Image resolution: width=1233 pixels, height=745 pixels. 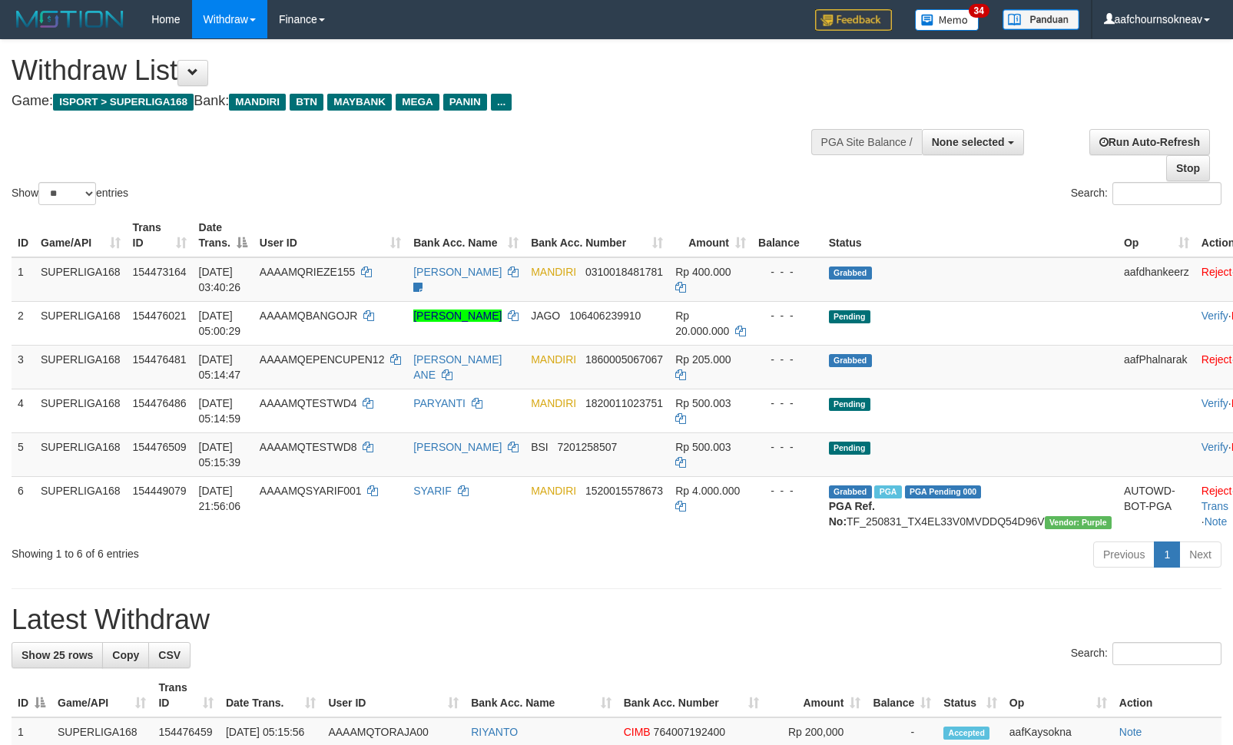 What do you see at coordinates (417, 102) in the screenshot?
I see `span: MEGA` at bounding box center [417, 102].